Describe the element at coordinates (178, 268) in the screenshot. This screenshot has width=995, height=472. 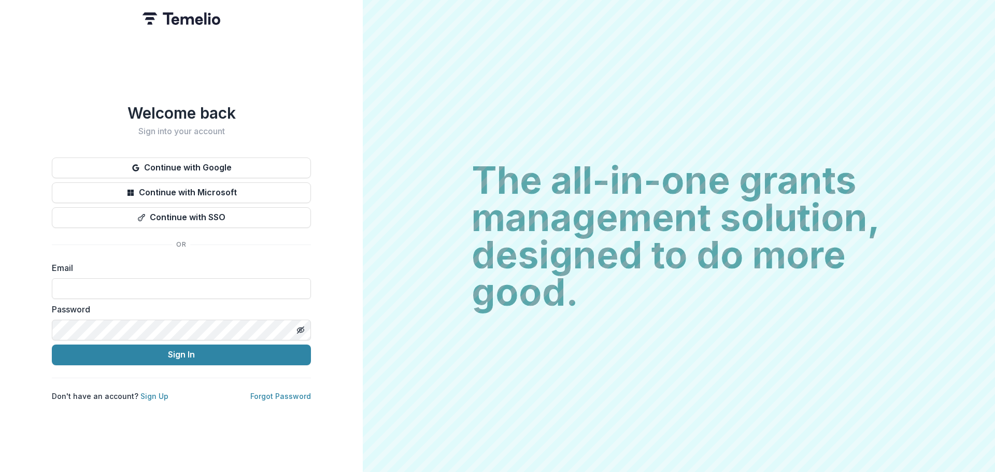
I see `label: Email` at that location.